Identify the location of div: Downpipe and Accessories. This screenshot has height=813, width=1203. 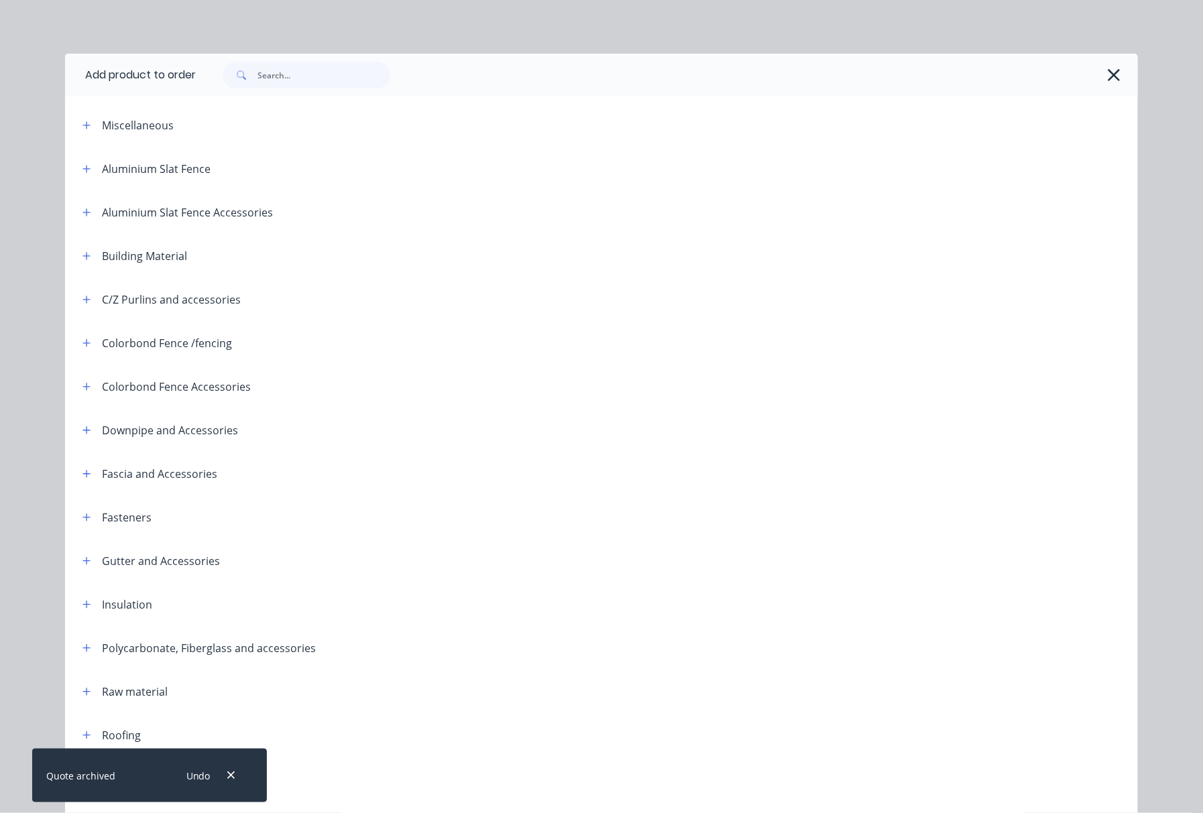
(170, 430).